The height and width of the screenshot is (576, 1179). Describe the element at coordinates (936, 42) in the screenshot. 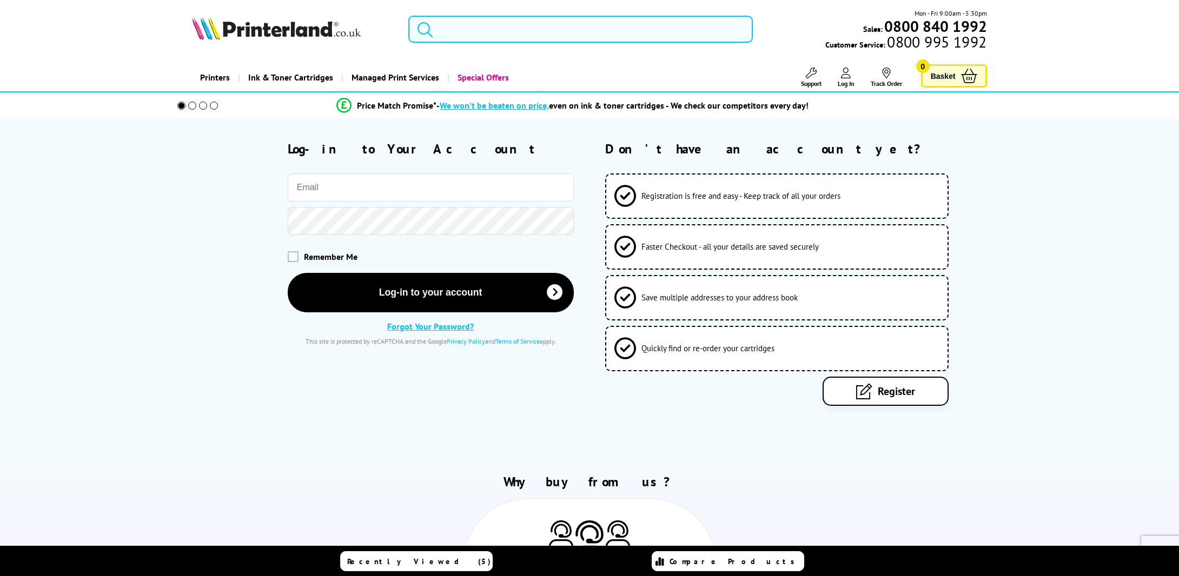

I see `span: 0800 995 1992` at that location.